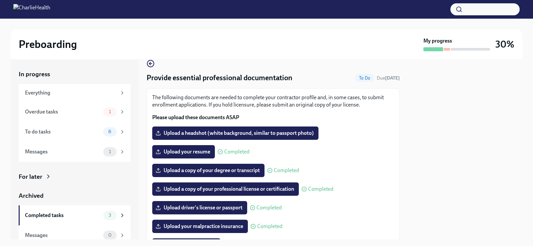 This screenshot has height=246, width=533. Describe the element at coordinates (63, 132) in the screenshot. I see `div: To do tasks` at that location.